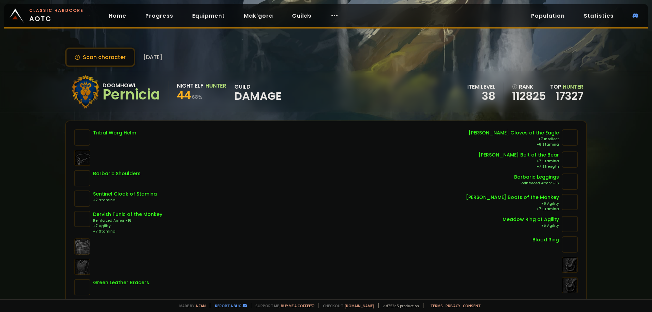  What do you see at coordinates (518, 167) in the screenshot?
I see `div: +7 Strength` at bounding box center [518, 167].